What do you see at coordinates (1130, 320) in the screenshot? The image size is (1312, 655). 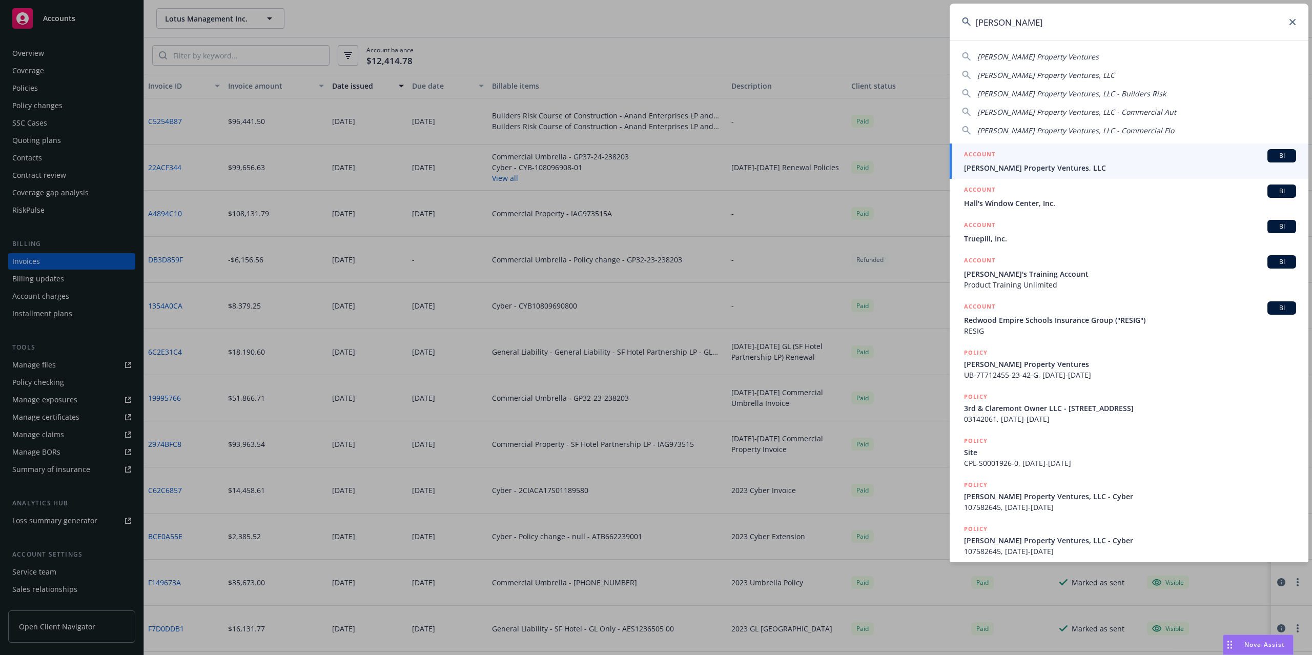 I see `span: Redwood Empire Schools Insurance Group ("RESIG")` at bounding box center [1130, 320].